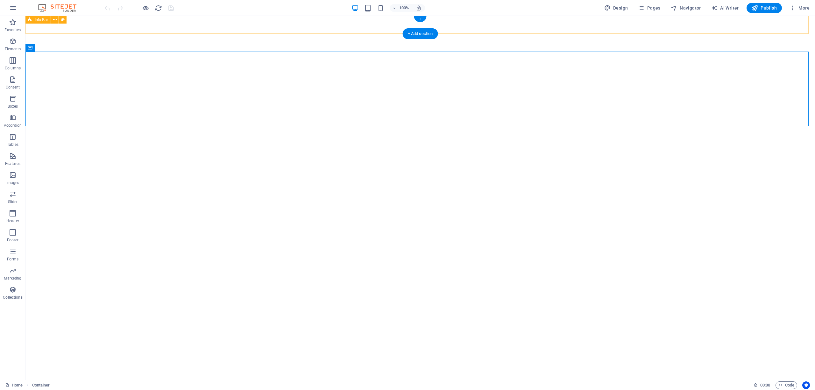  What do you see at coordinates (786, 385) in the screenshot?
I see `span: Code` at bounding box center [786, 385].